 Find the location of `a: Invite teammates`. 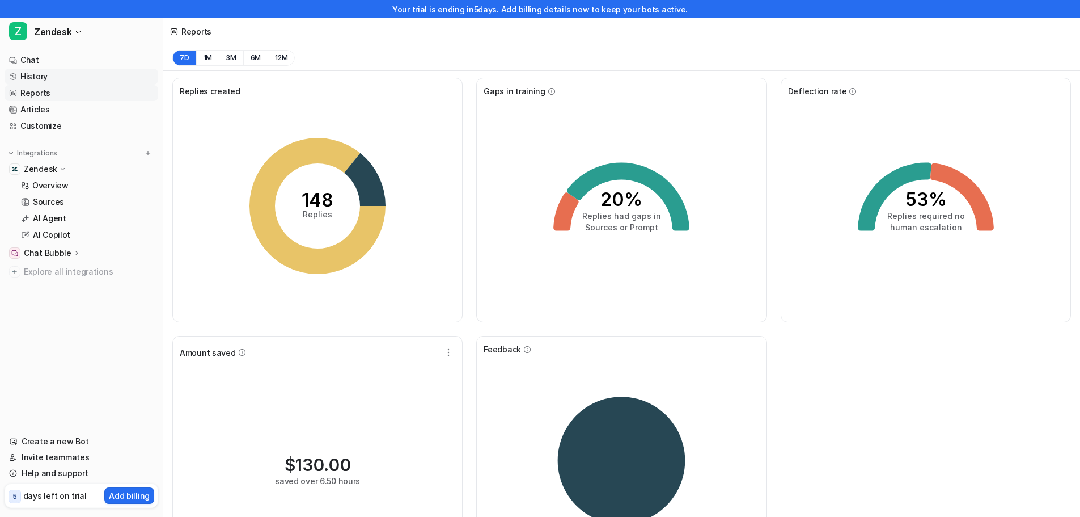

a: Invite teammates is located at coordinates (81, 457).